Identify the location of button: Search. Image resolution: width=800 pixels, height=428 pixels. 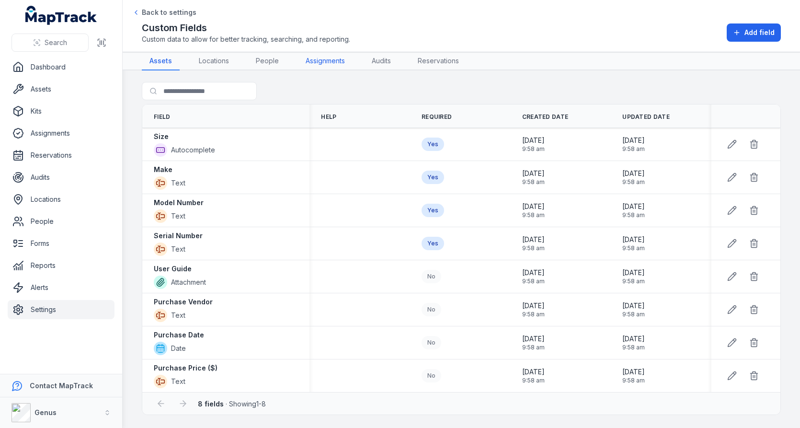
(50, 43).